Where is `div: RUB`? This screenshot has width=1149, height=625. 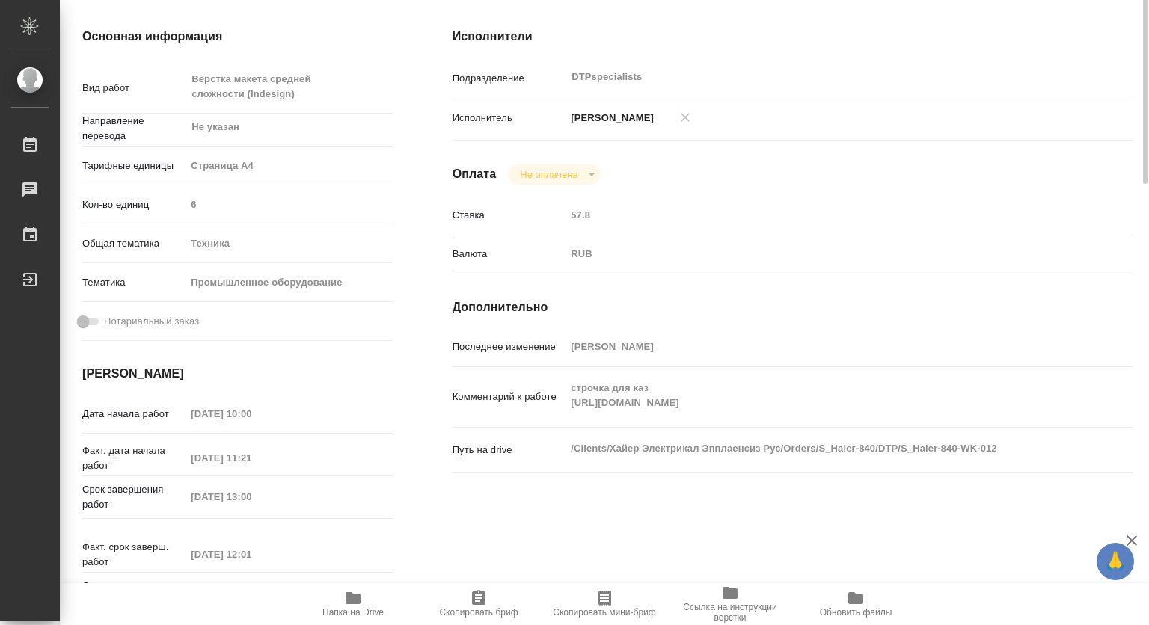 div: RUB is located at coordinates (821, 254).